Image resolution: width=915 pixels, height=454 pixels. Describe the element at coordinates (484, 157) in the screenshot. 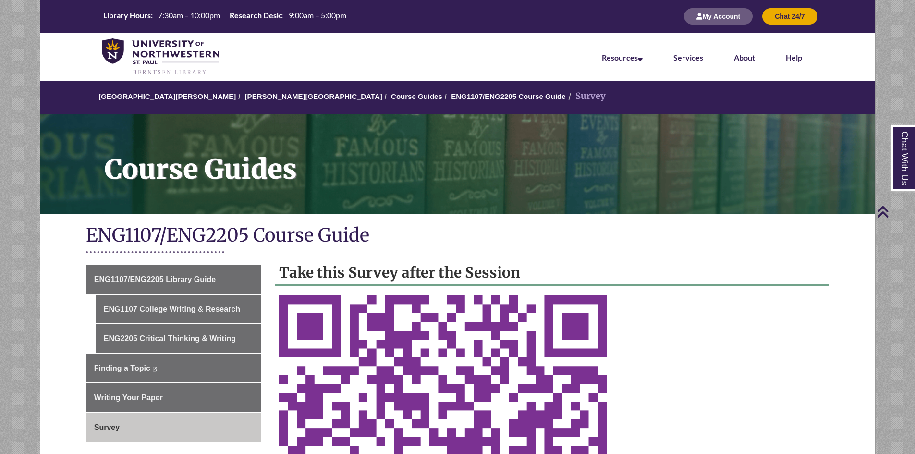

I see `h1: Course Guides` at that location.